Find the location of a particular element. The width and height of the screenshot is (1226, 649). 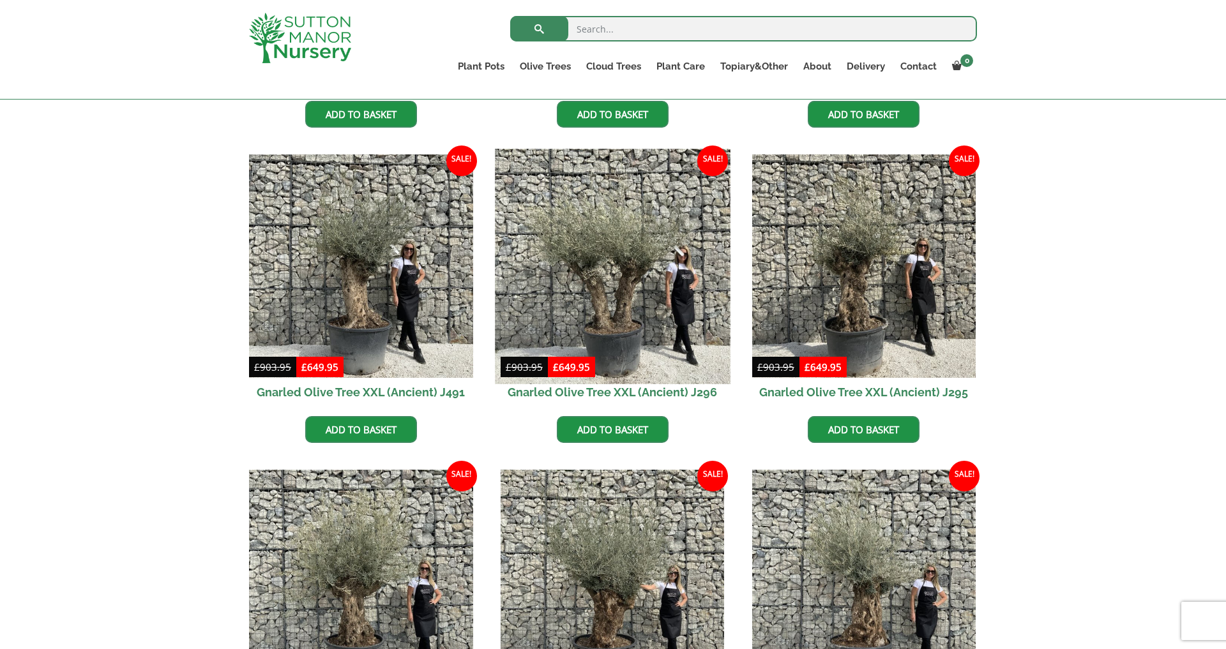

a: Add to basket: “Gnarled Olive Tree XXL (Ancient) J295” is located at coordinates (863, 430).